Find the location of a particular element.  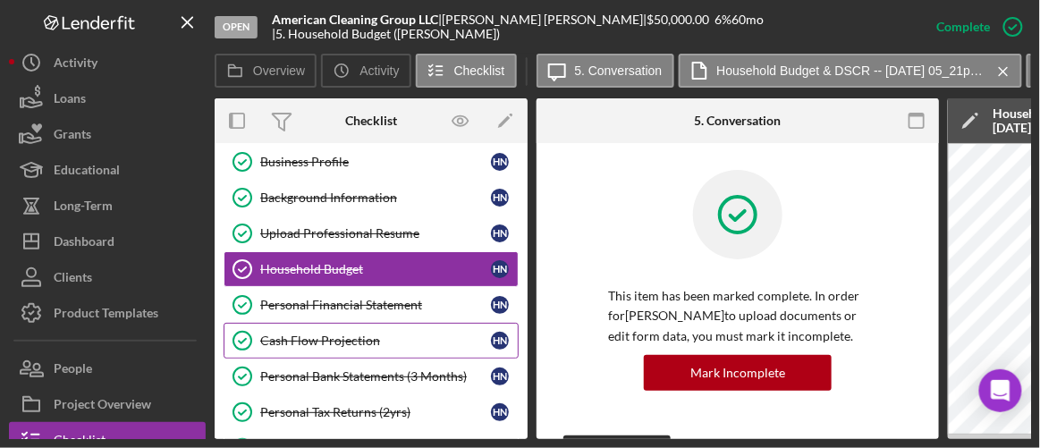

a: Business ProfileHN is located at coordinates (371, 162).